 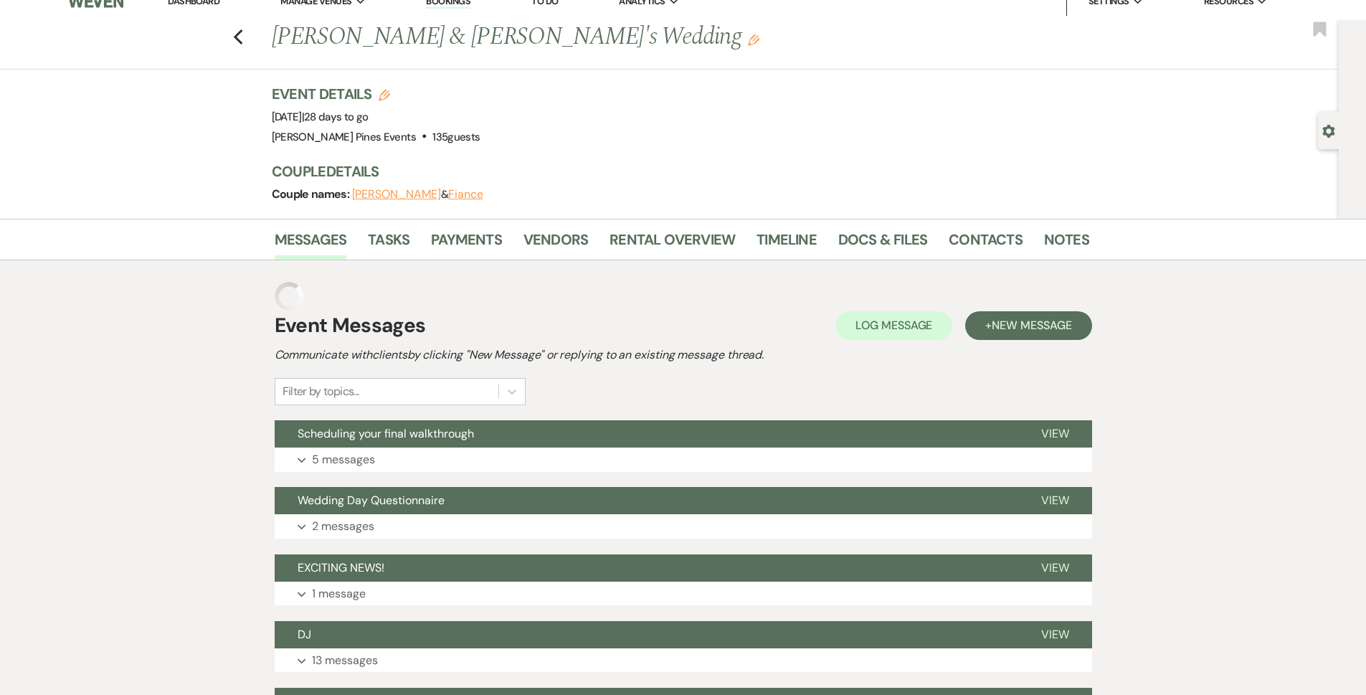 I want to click on span: Log Message, so click(x=894, y=325).